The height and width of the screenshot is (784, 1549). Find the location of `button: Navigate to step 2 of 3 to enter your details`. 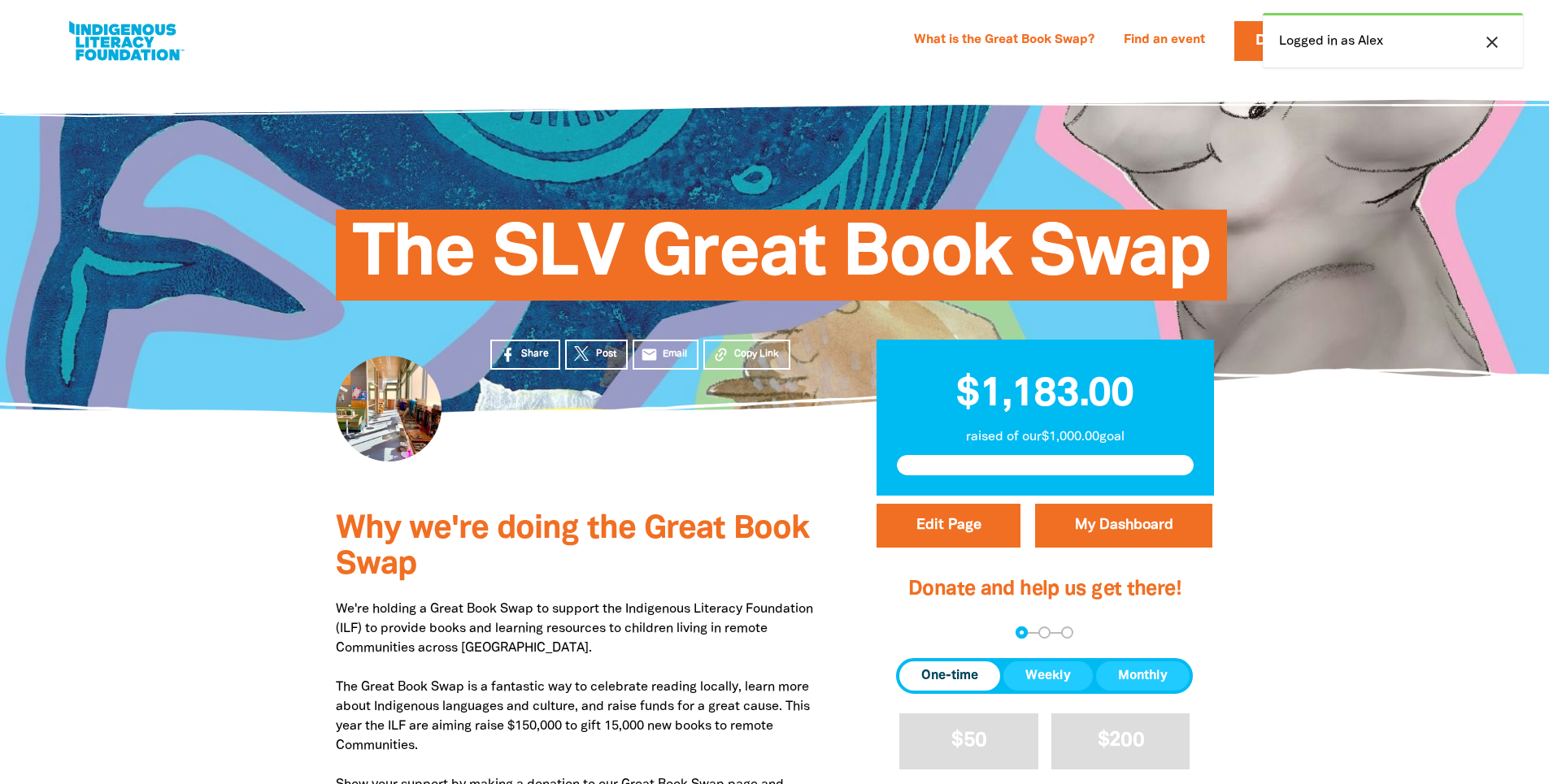

button: Navigate to step 2 of 3 to enter your details is located at coordinates (1044, 632).